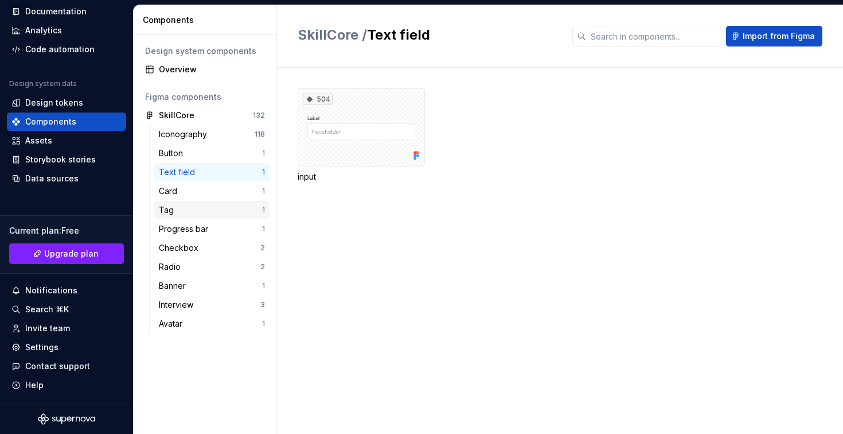 Image resolution: width=843 pixels, height=434 pixels. Describe the element at coordinates (57, 366) in the screenshot. I see `div: Contact support` at that location.